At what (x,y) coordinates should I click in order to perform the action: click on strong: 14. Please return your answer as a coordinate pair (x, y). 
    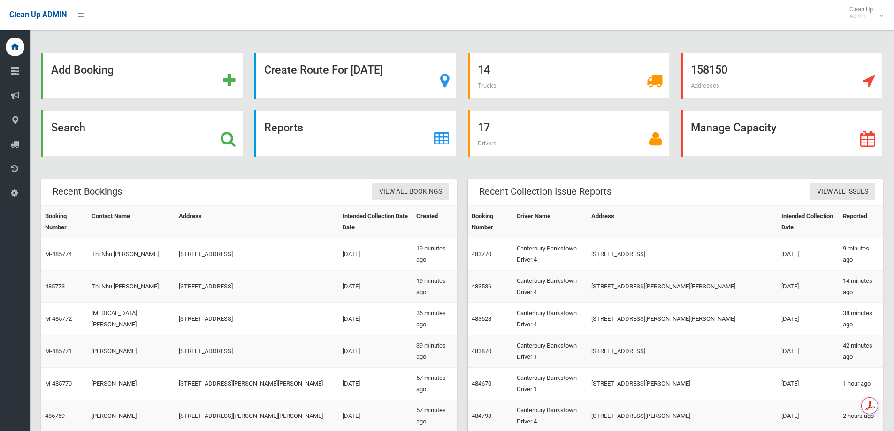
    Looking at the image, I should click on (484, 70).